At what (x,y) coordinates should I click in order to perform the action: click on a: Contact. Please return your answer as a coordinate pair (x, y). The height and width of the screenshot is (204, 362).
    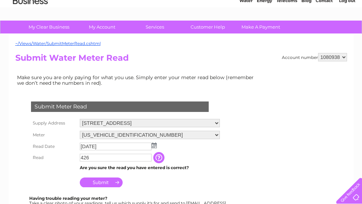
    Looking at the image, I should click on (324, 32).